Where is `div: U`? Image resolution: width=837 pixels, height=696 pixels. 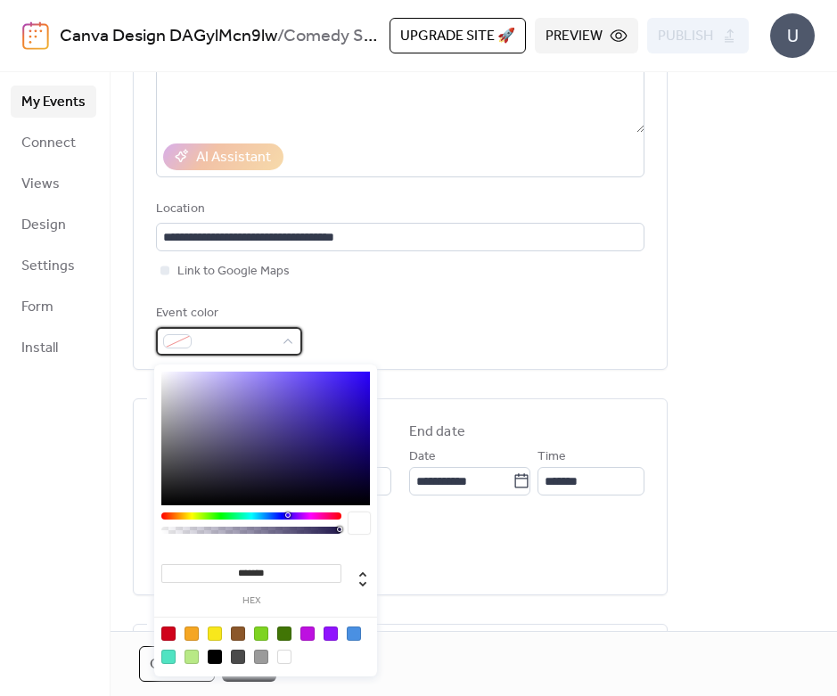
div: U is located at coordinates (793, 36).